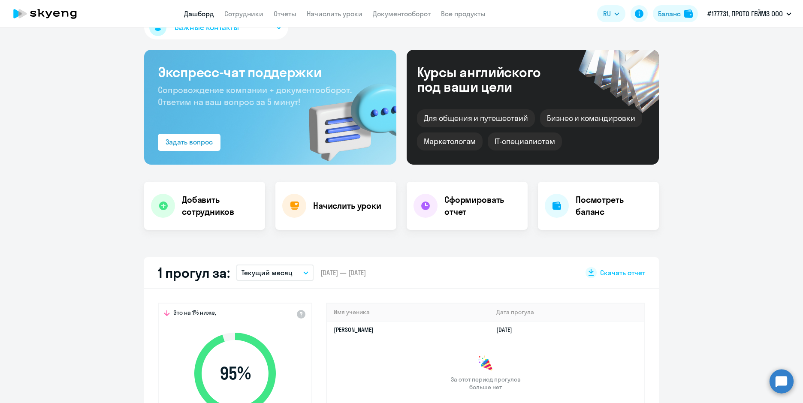 This screenshot has height=403, width=803. I want to click on div: Задать вопрос, so click(189, 142).